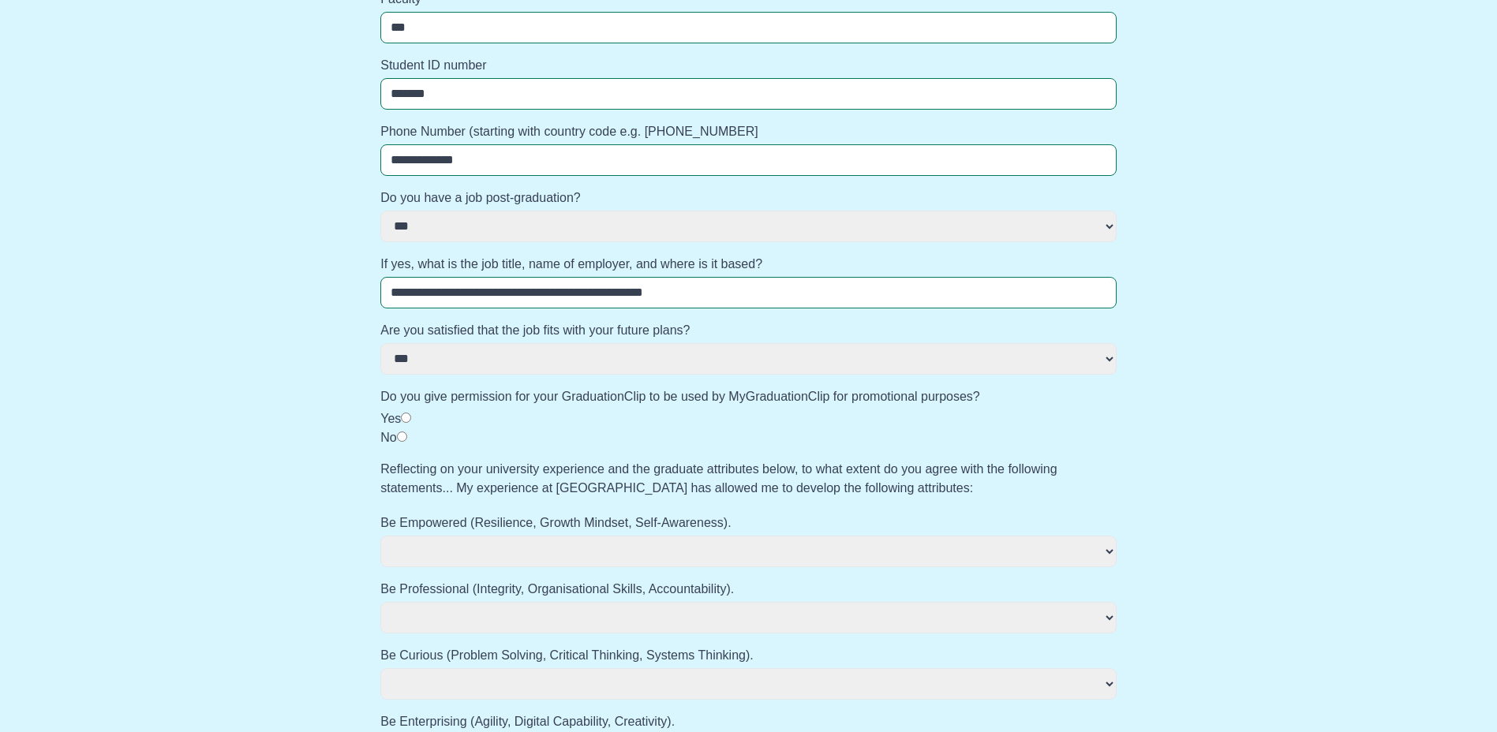 This screenshot has height=732, width=1497. I want to click on label: Be Professional (Integrity, Organisational Skills, Accountability)., so click(748, 590).